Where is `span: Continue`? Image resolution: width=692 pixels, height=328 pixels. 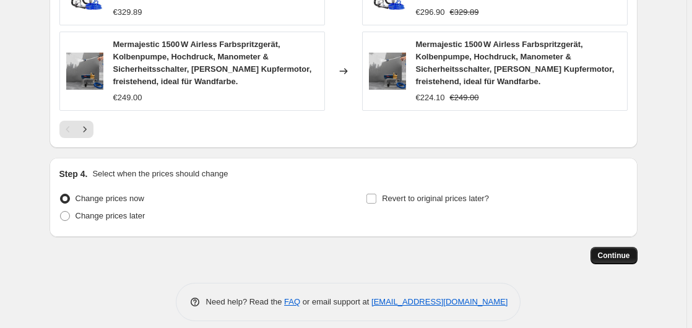 span: Continue is located at coordinates (614, 256).